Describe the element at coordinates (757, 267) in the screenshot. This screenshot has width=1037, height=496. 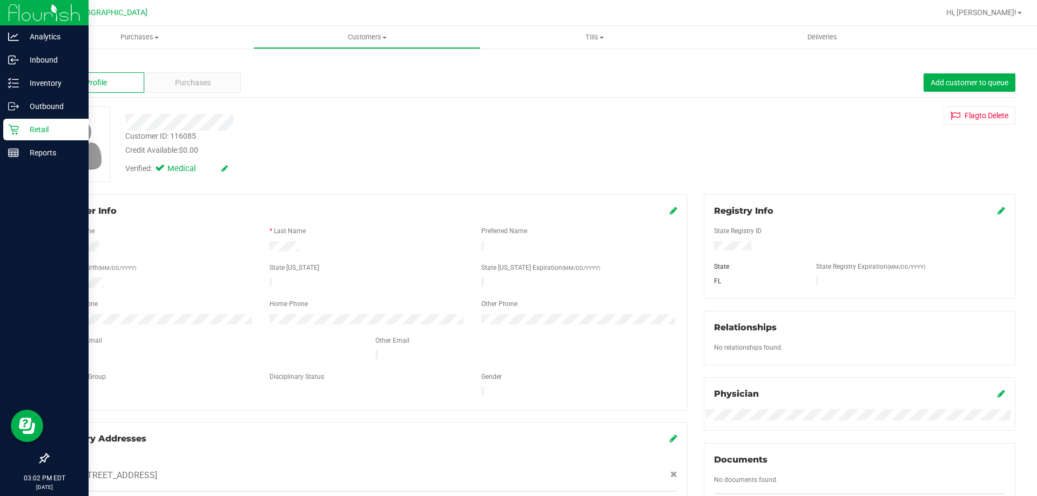
I see `div: State` at that location.